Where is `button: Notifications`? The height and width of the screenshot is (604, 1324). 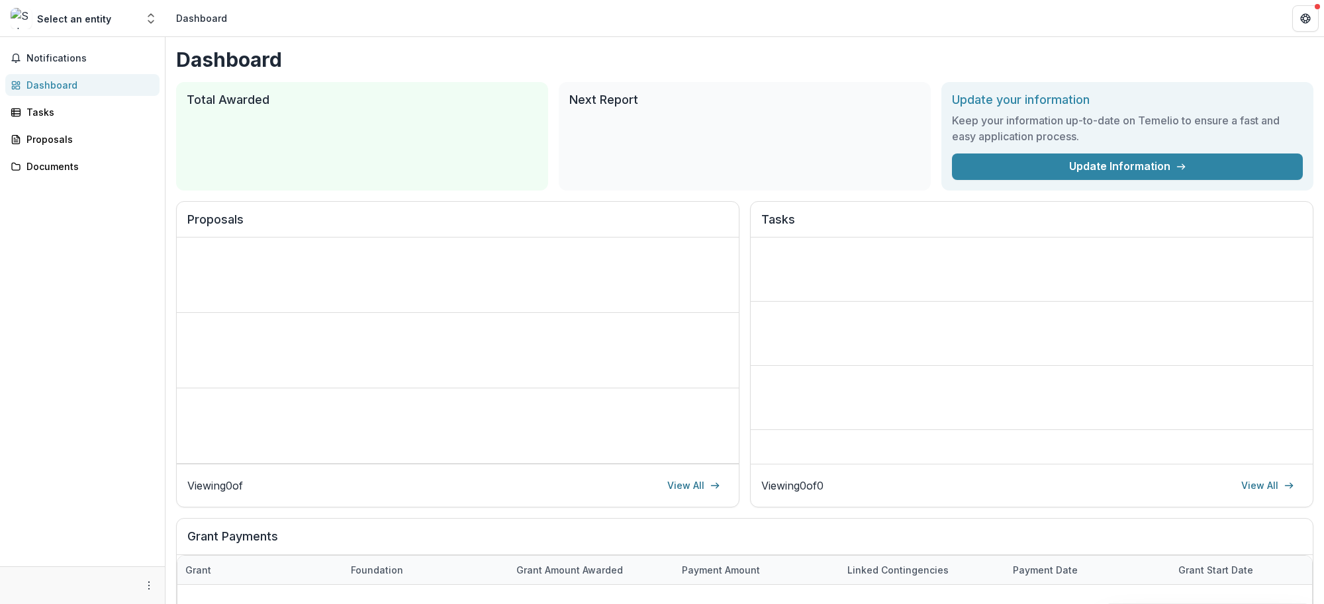
button: Notifications is located at coordinates (82, 58).